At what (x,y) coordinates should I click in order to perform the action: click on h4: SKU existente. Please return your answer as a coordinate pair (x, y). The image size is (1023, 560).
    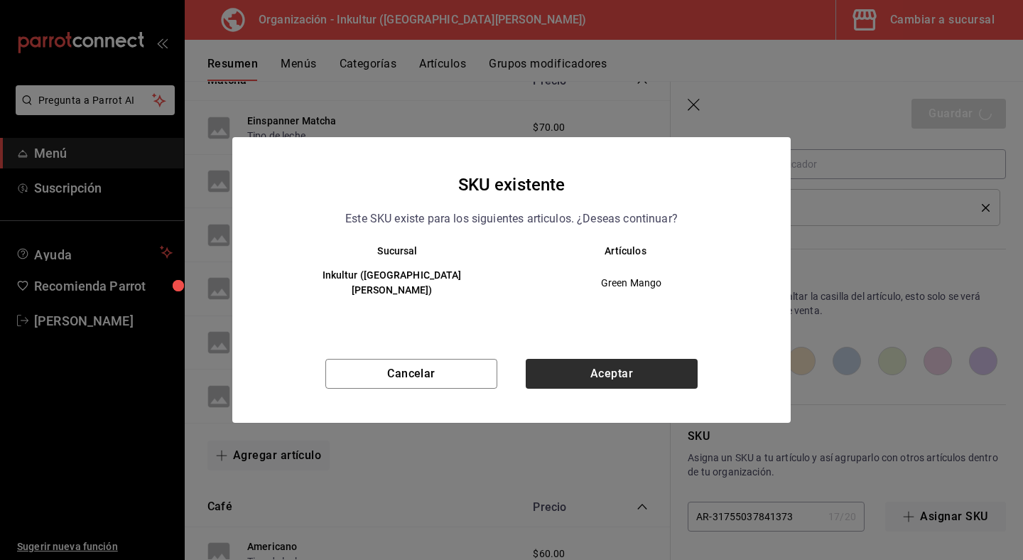
    Looking at the image, I should click on (512, 185).